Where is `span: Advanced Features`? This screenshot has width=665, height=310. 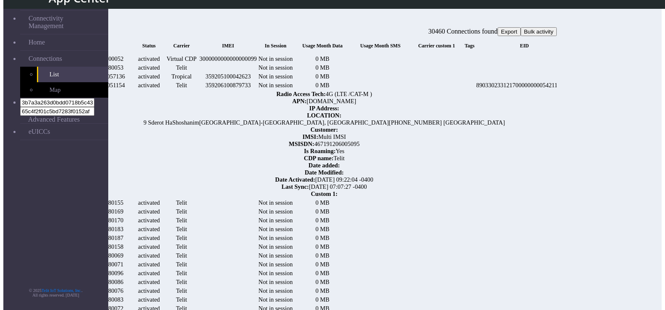 span: Advanced Features is located at coordinates (54, 120).